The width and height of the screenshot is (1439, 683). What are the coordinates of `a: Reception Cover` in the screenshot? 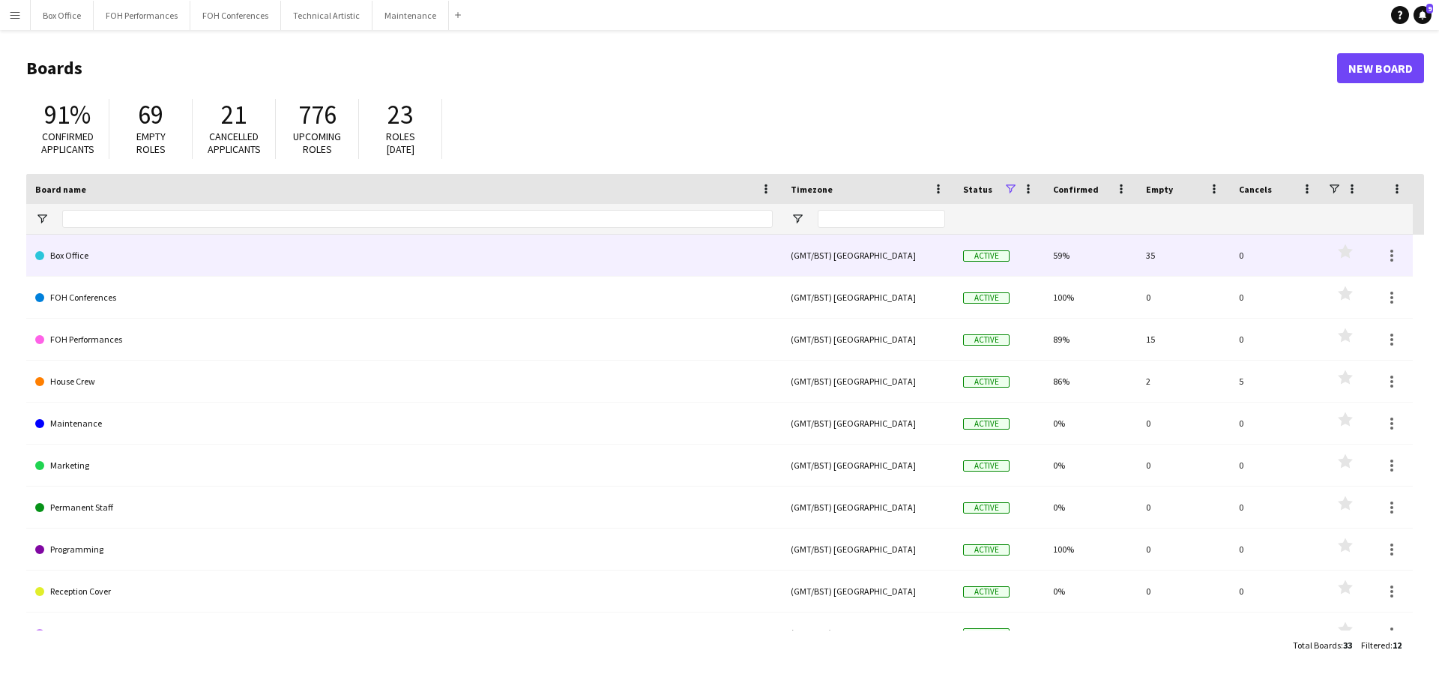 It's located at (404, 591).